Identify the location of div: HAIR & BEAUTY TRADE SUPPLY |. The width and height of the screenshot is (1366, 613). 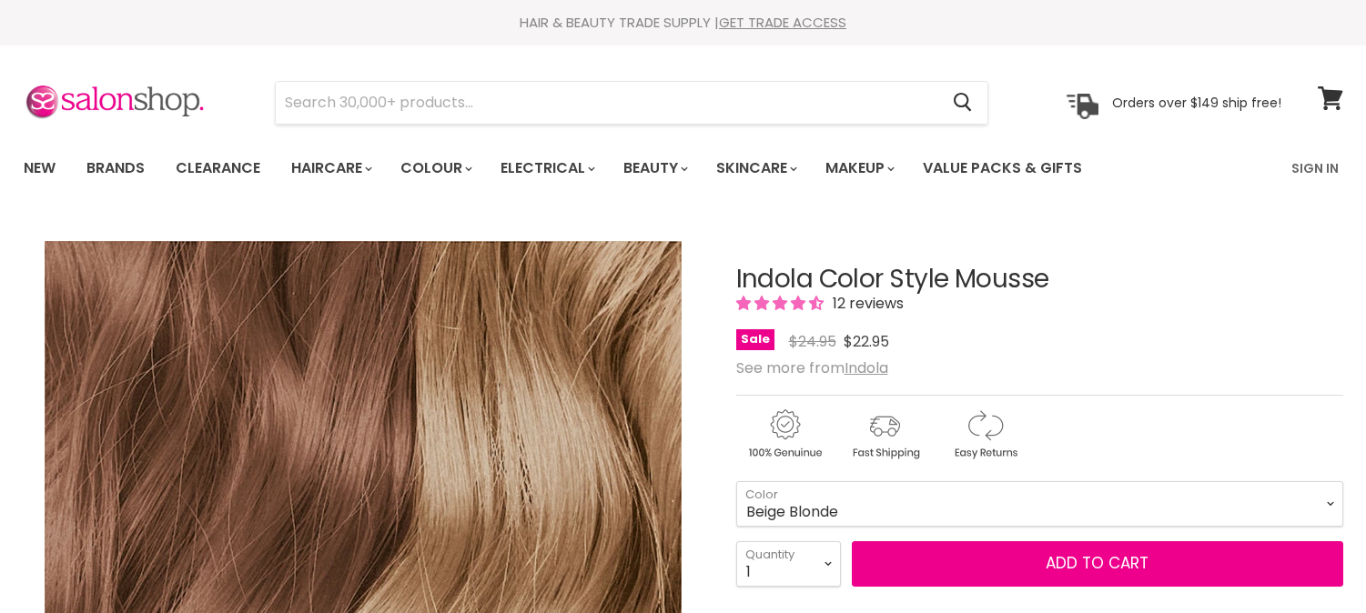
(684, 23).